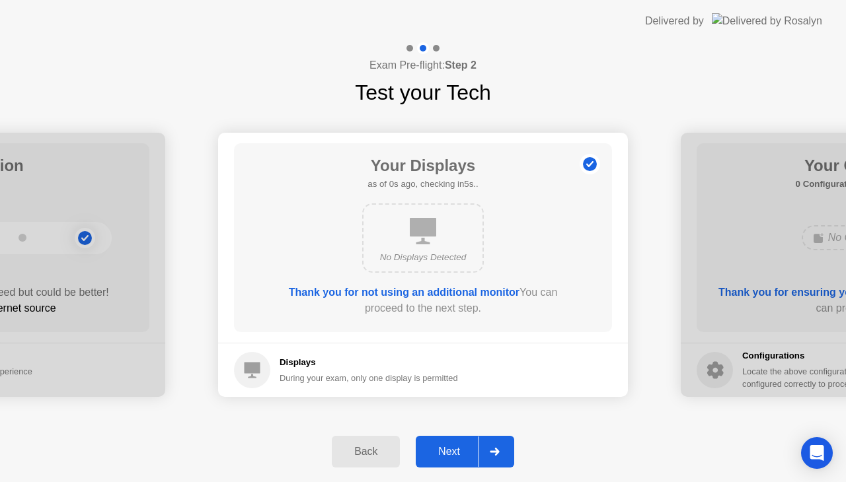 The image size is (846, 482). Describe the element at coordinates (423, 258) in the screenshot. I see `div: No Displays Detected` at that location.